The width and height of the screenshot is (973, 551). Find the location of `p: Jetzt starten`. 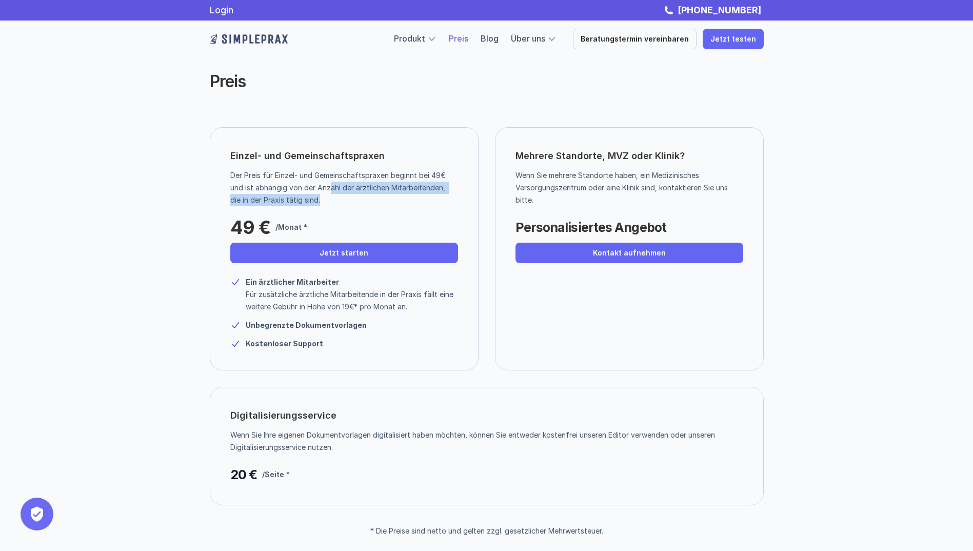

p: Jetzt starten is located at coordinates (344, 253).